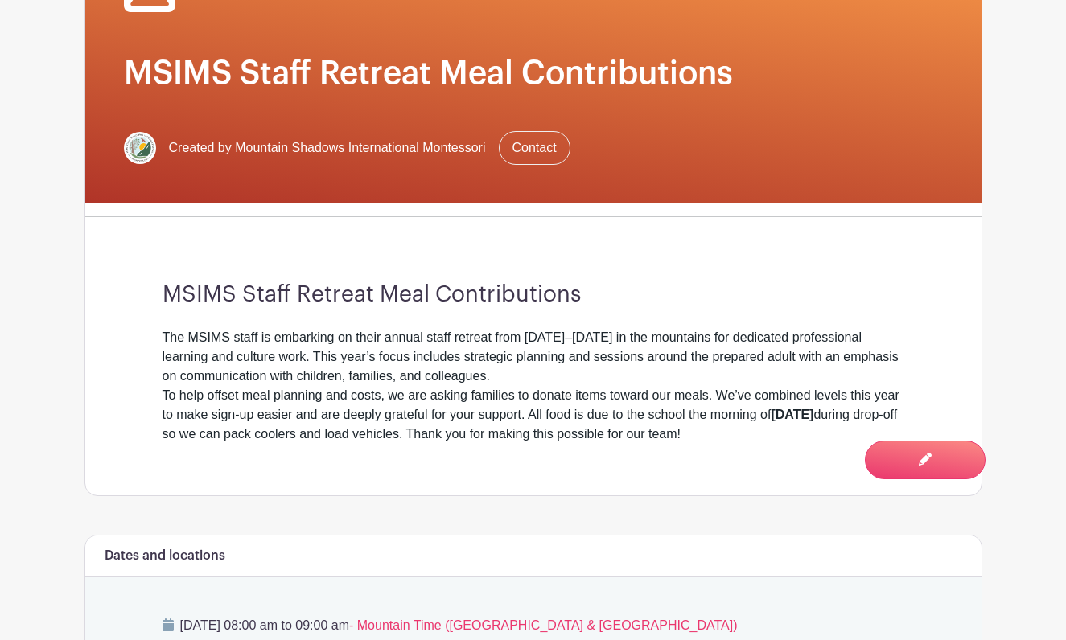 The image size is (1066, 640). I want to click on h1: MSIMS Staff Retreat Meal Contributions, so click(533, 73).